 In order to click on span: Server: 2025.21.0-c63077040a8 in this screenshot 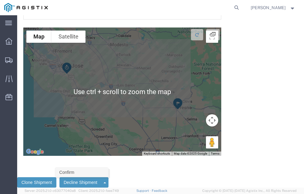, I will do `click(50, 191)`.